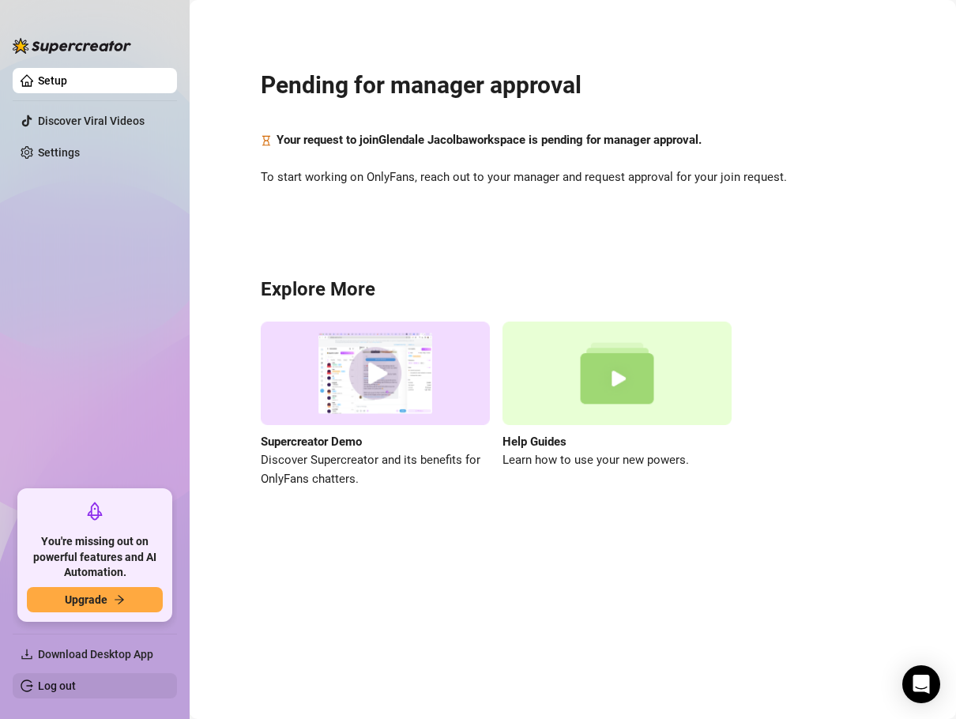  Describe the element at coordinates (52, 81) in the screenshot. I see `a: Setup` at that location.